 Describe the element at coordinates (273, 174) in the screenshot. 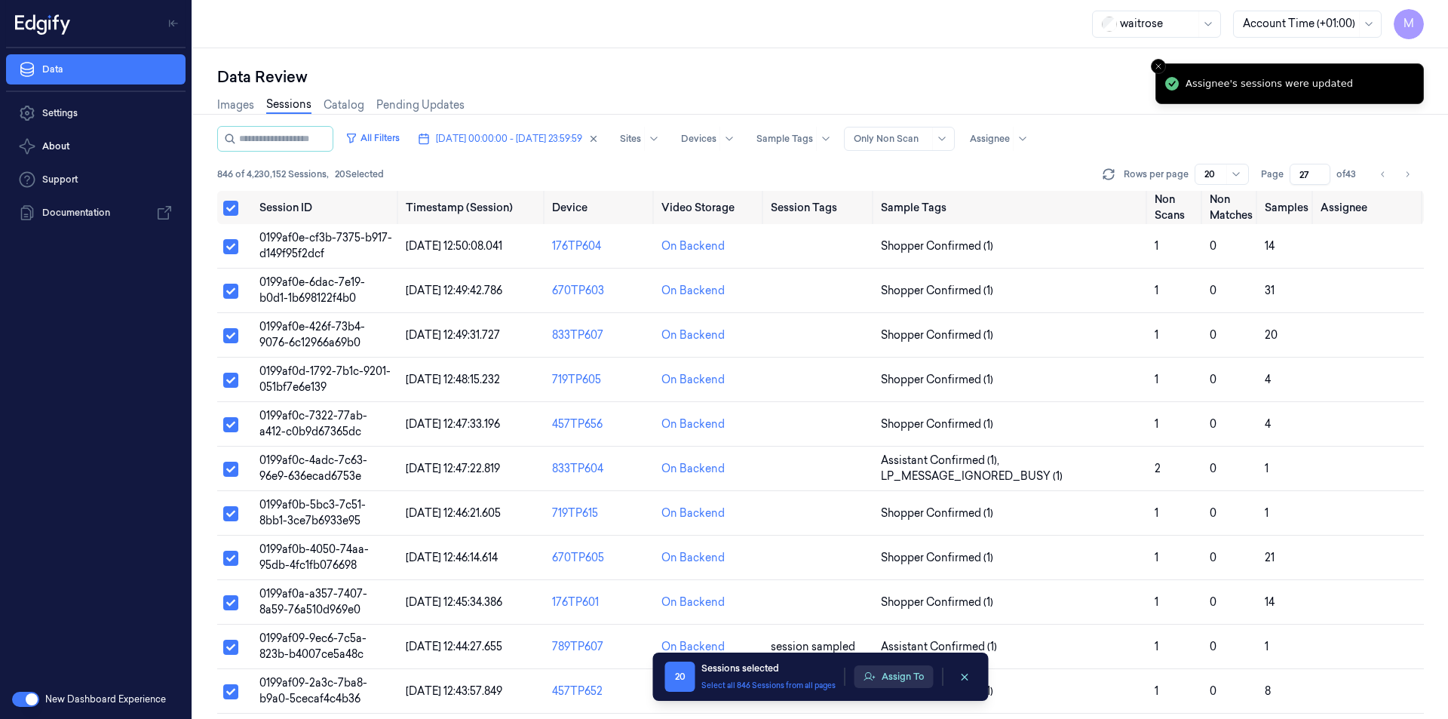

I see `span: 846 of 4,230,152 Sessions ,` at that location.